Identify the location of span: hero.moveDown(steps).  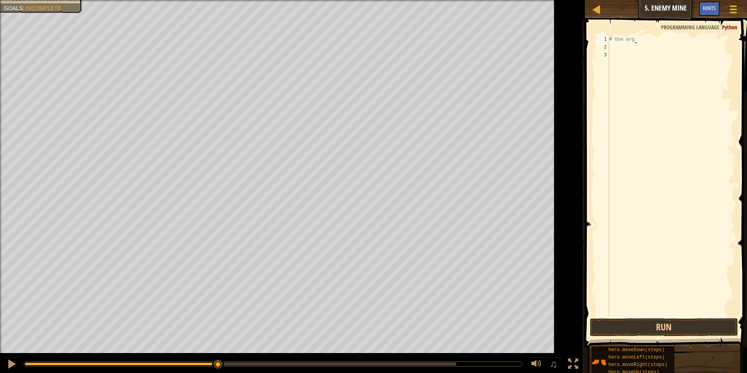
(636, 350).